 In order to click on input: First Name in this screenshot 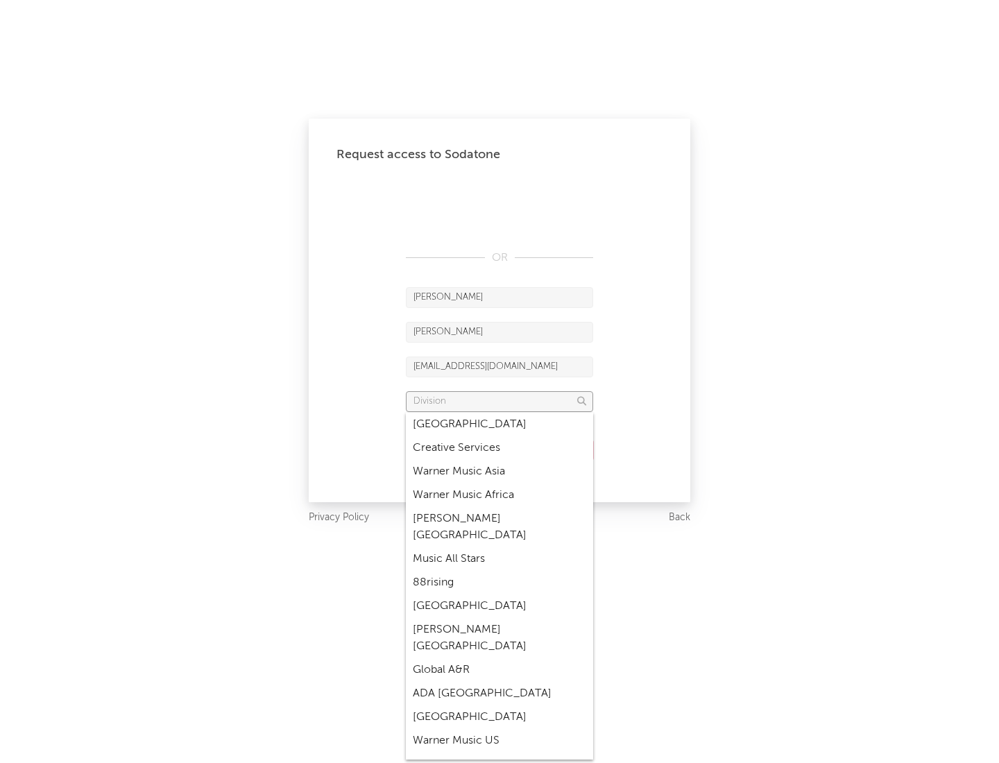, I will do `click(499, 298)`.